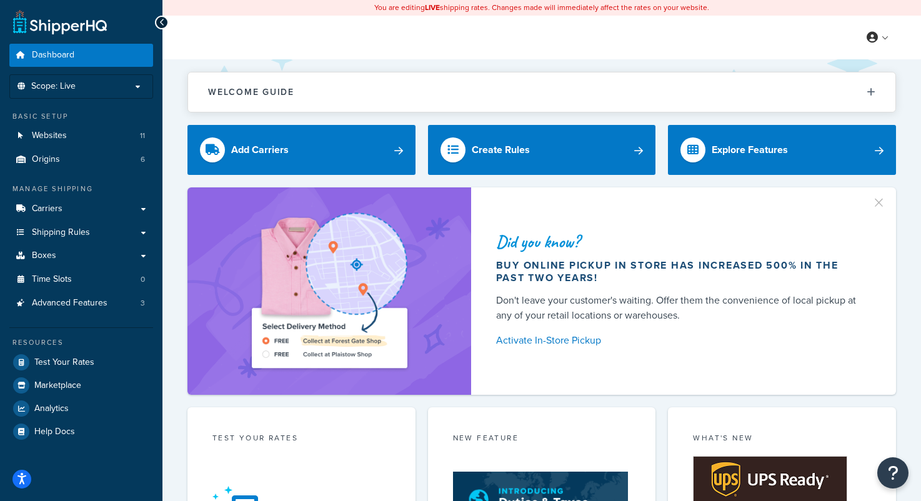 This screenshot has width=921, height=501. What do you see at coordinates (142, 303) in the screenshot?
I see `span: 3` at bounding box center [142, 303].